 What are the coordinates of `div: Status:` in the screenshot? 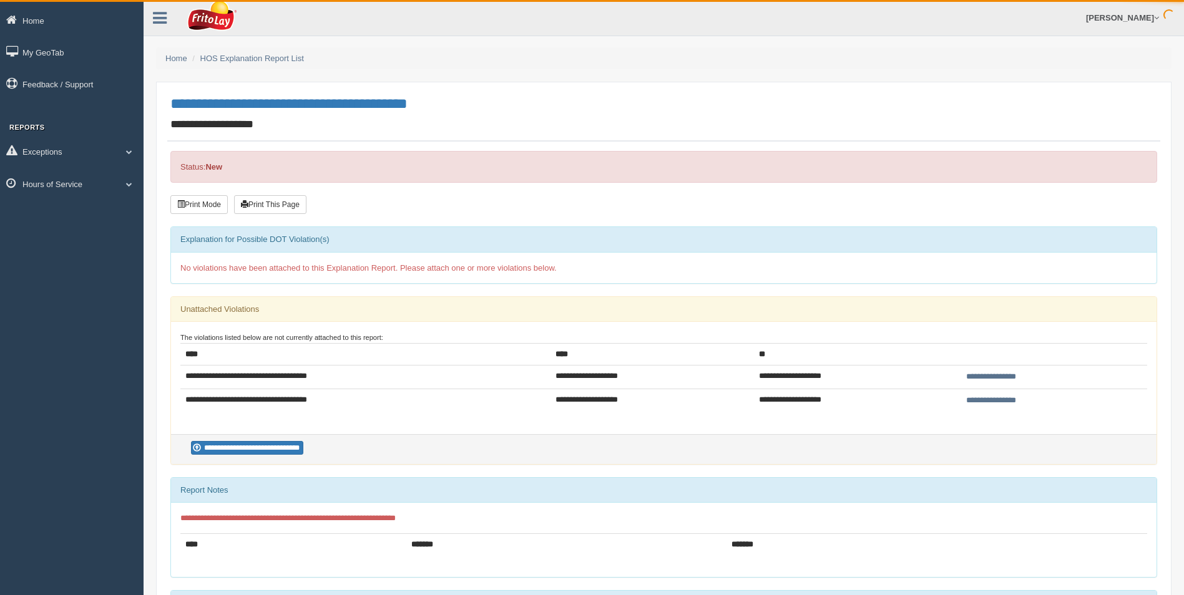 It's located at (663, 167).